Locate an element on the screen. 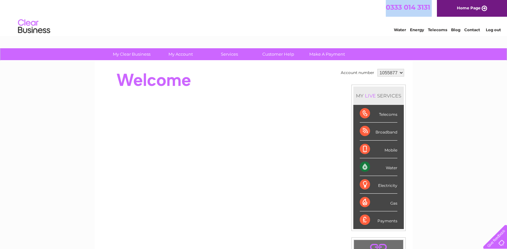 The width and height of the screenshot is (507, 249). a: Telecoms is located at coordinates (437, 30).